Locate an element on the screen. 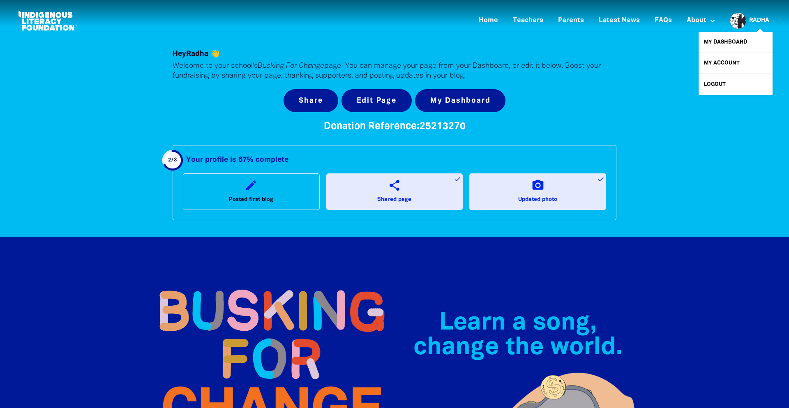  p: Welcome to your school's page! You can manage your page from your Dashboard, or edit it below. Bo... is located at coordinates (394, 71).